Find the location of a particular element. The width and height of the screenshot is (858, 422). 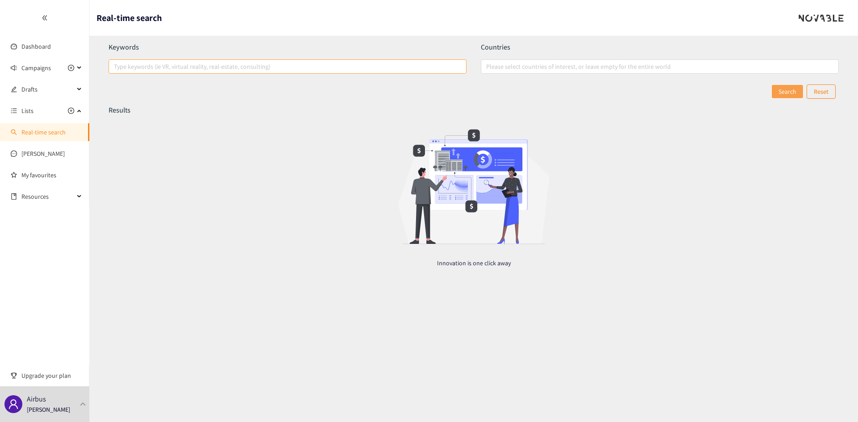

span: Drafts is located at coordinates (48, 89).